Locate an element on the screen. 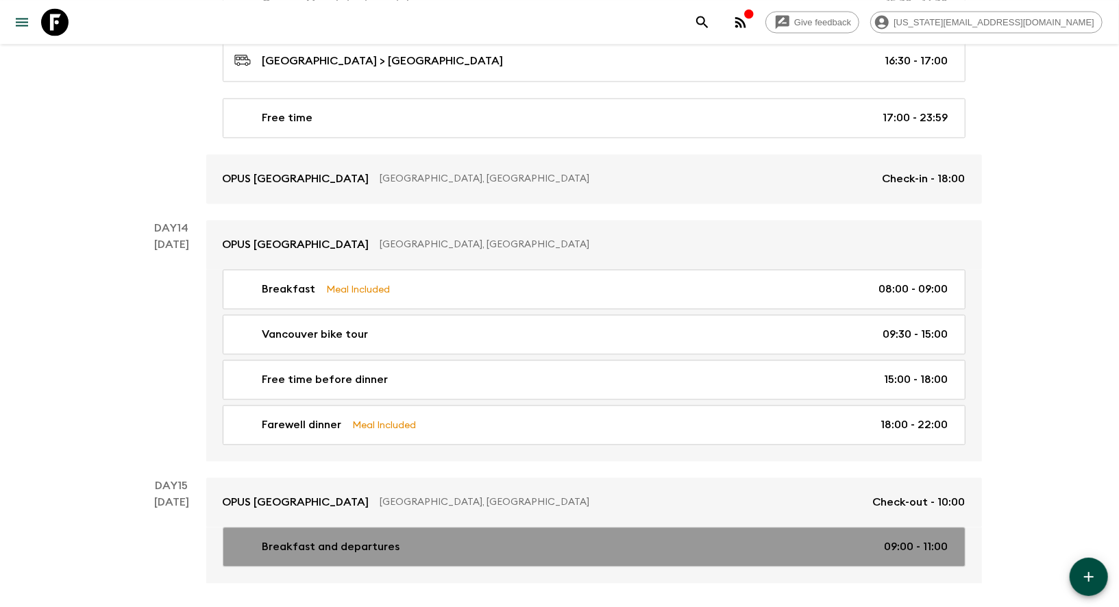 This screenshot has height=607, width=1119. a: BreakfastMeal Included08:00 - 09:00 is located at coordinates (594, 289).